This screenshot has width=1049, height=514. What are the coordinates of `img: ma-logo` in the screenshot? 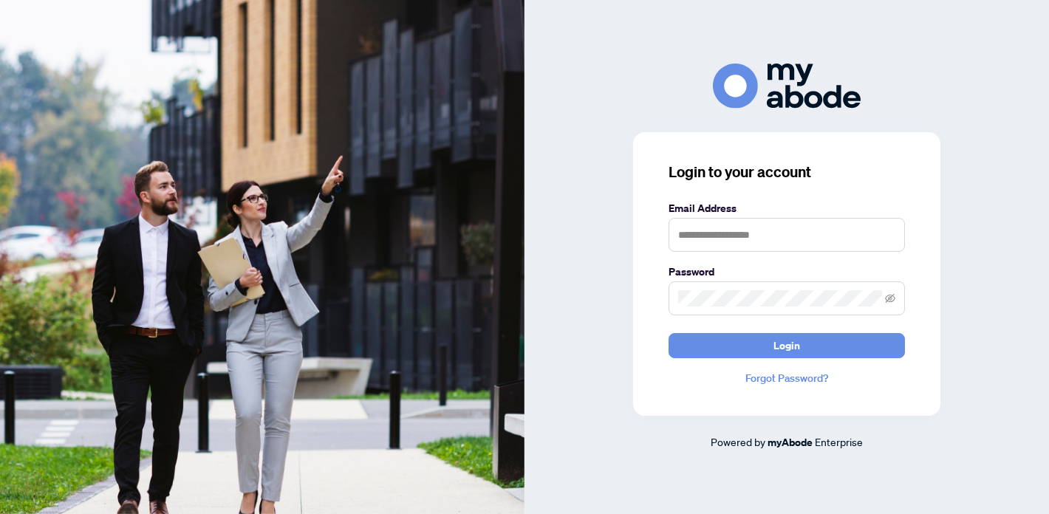 It's located at (787, 86).